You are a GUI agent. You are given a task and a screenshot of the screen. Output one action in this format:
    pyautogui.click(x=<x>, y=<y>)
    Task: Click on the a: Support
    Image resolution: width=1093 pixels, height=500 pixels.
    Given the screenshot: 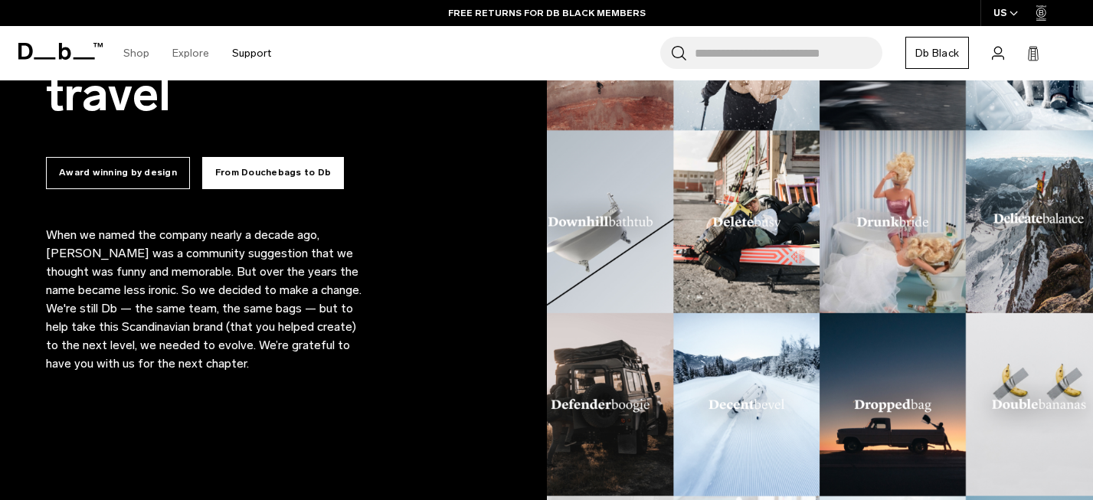 What is the action you would take?
    pyautogui.click(x=251, y=53)
    